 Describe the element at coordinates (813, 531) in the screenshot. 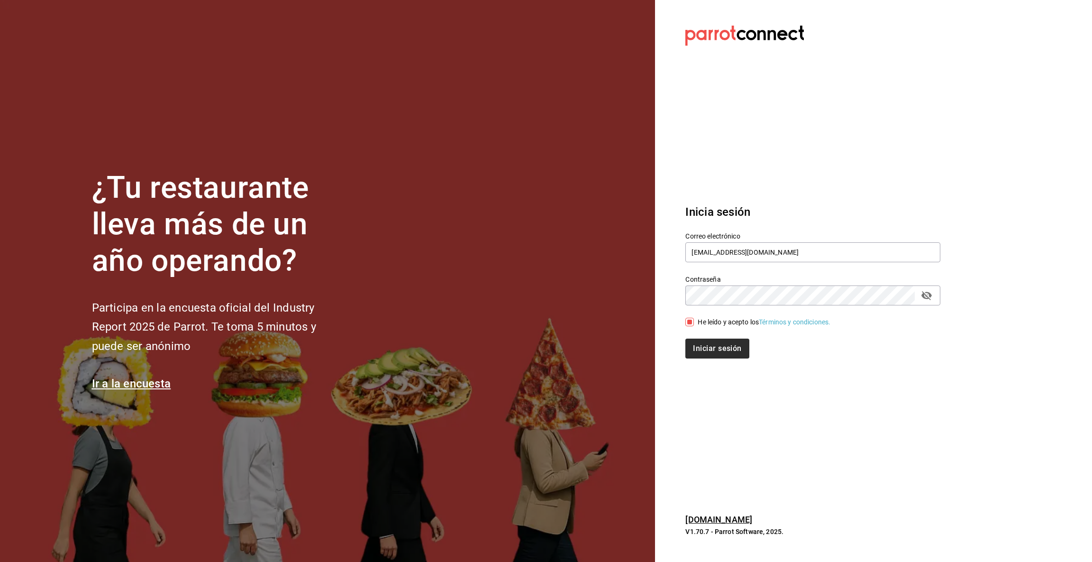

I see `p: V1.70.7 - Parrot Software, 2025.` at that location.